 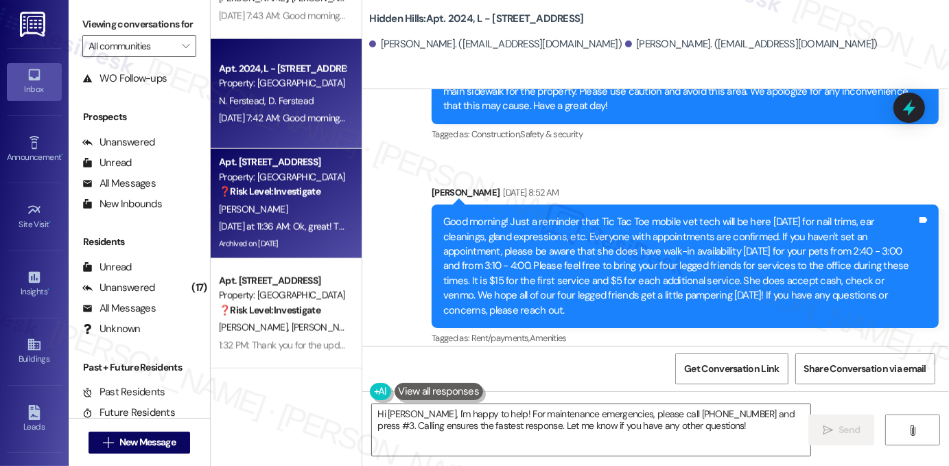 What do you see at coordinates (287, 345) in the screenshot?
I see `div: 1:32 PM: Thank you for the update!` at bounding box center [287, 345].